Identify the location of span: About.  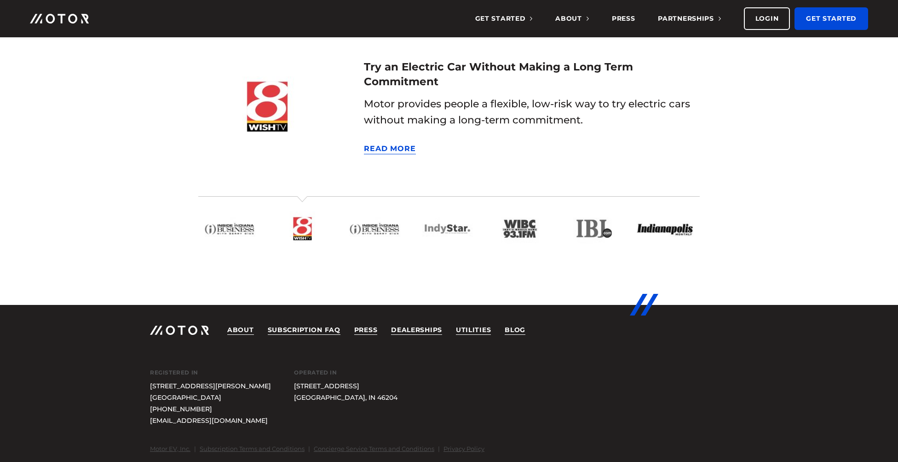
(572, 18).